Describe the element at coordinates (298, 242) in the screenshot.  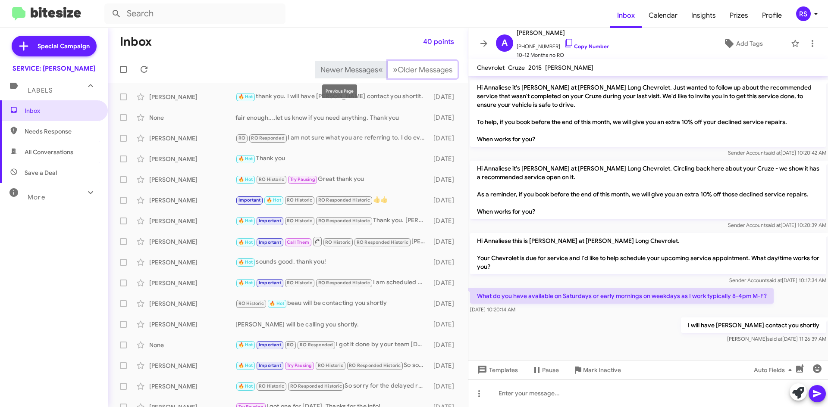
I see `span: Call Them` at that location.